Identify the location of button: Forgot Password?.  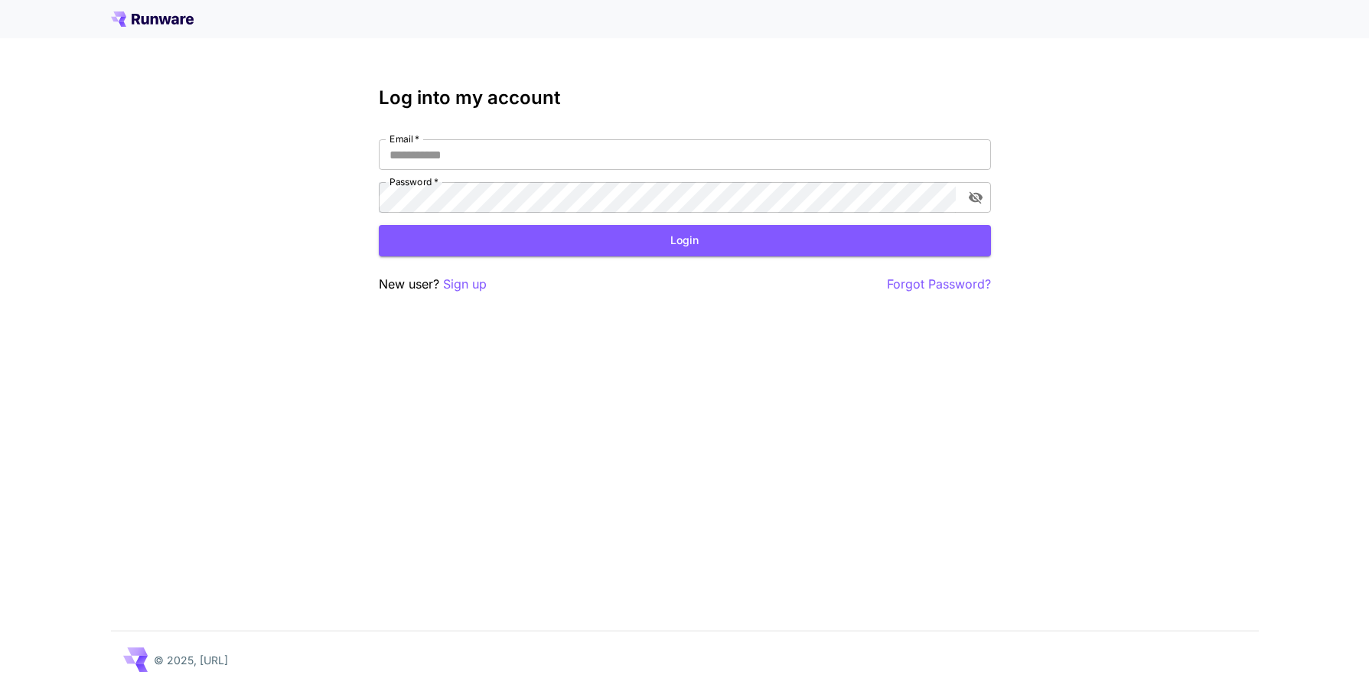
(939, 284).